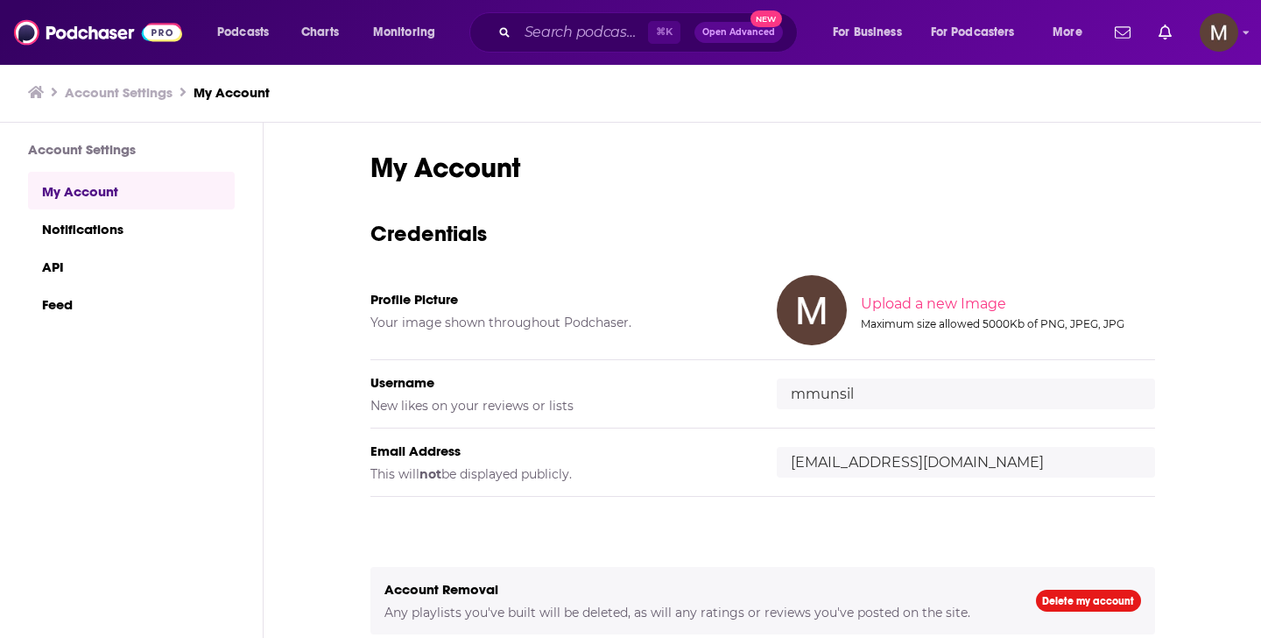  Describe the element at coordinates (430, 474) in the screenshot. I see `b: not` at that location.